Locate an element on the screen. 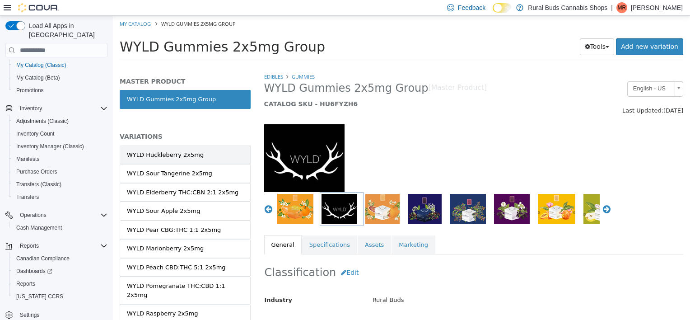  div: Rural Buds is located at coordinates (415, 284).